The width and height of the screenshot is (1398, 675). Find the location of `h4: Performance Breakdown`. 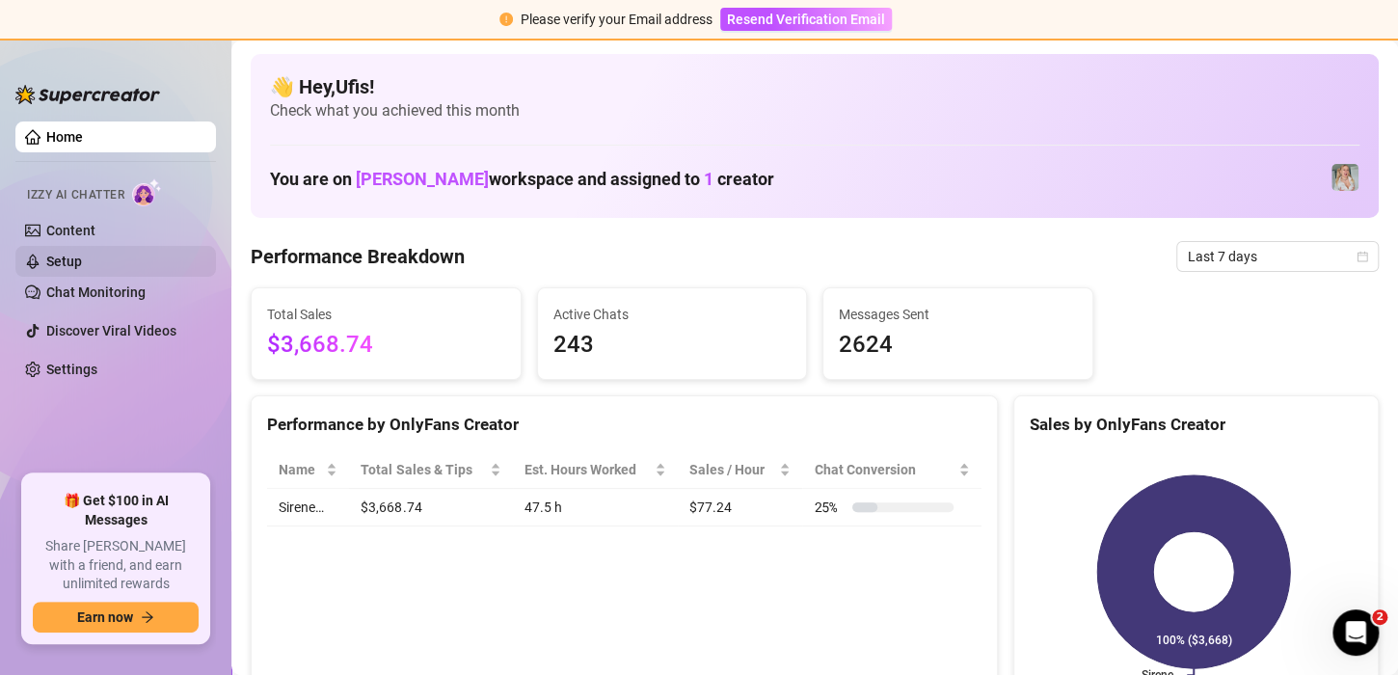

h4: Performance Breakdown is located at coordinates (358, 257).